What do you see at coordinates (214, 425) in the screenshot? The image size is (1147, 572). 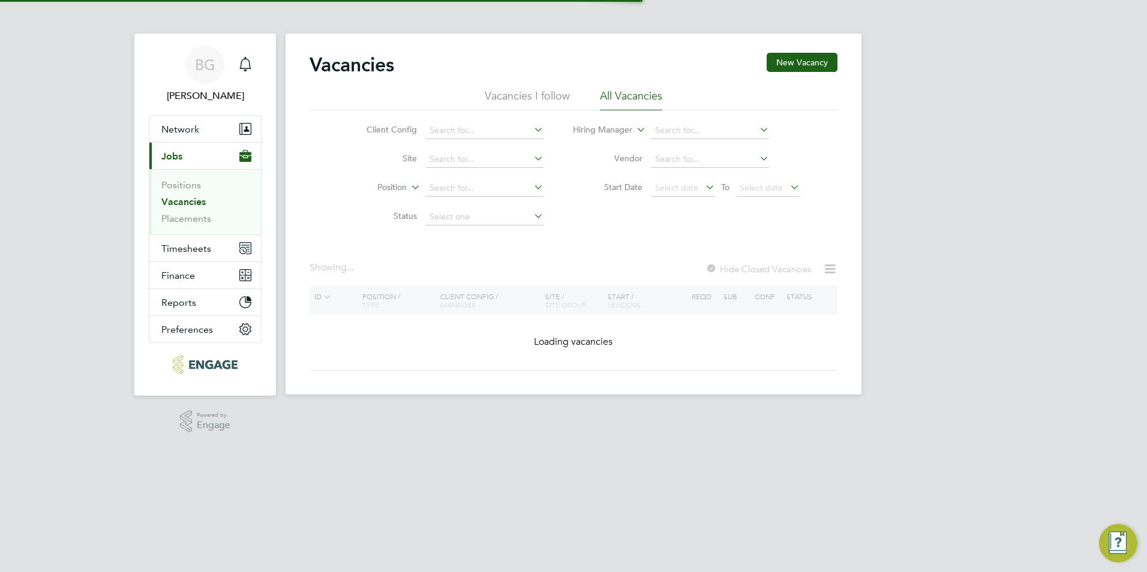 I see `span: Engage` at bounding box center [214, 425].